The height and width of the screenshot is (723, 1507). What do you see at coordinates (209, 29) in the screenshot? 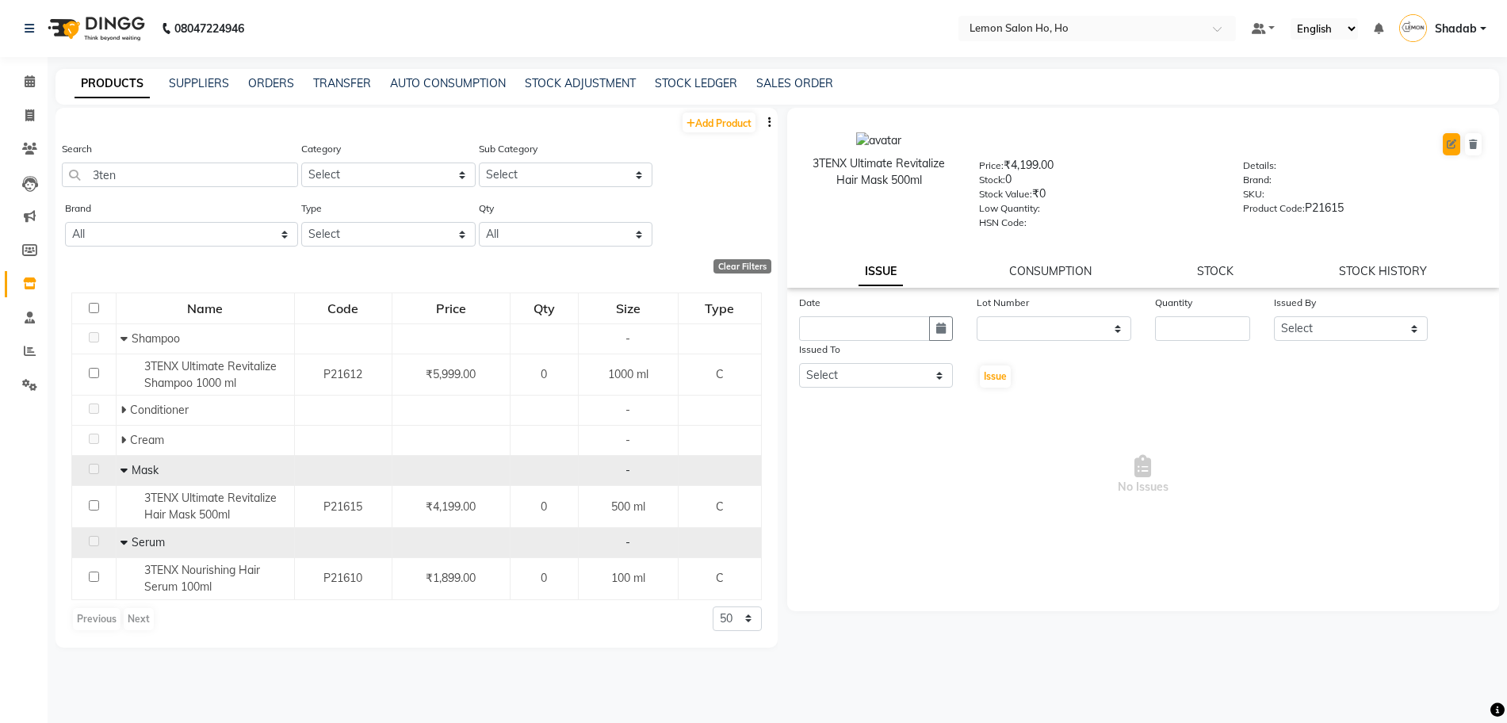
I see `b: 08047224946` at bounding box center [209, 29].